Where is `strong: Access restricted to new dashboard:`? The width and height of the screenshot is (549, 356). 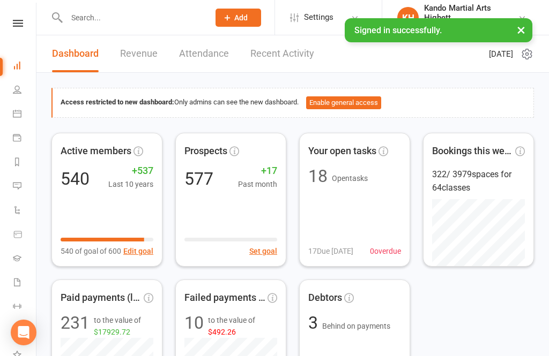 strong: Access restricted to new dashboard: is located at coordinates (117, 102).